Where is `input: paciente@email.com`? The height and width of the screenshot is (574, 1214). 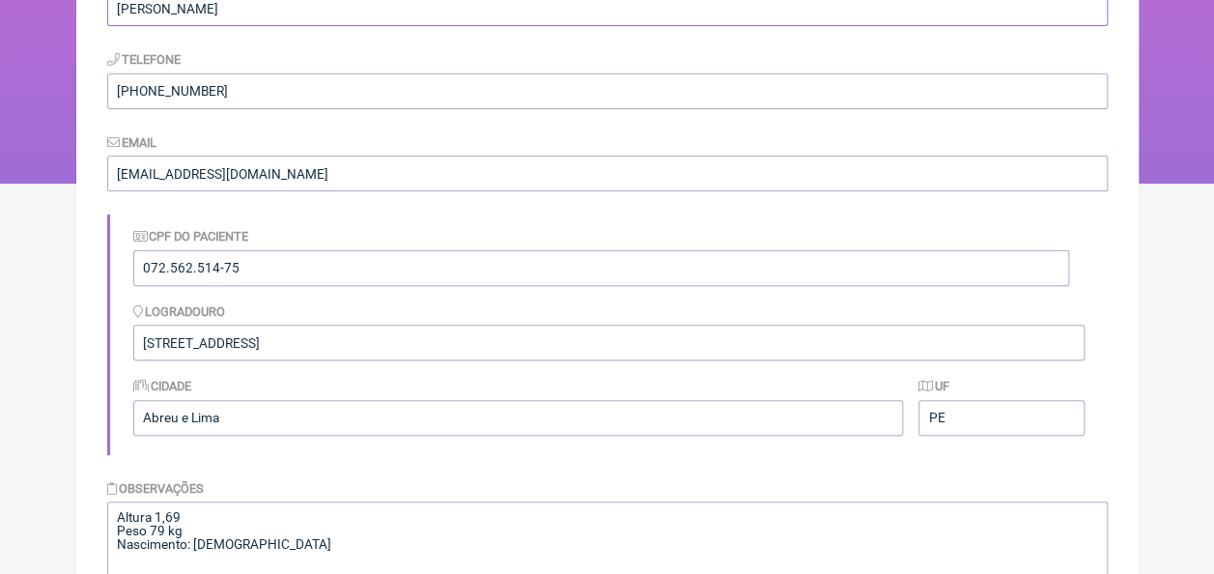
input: paciente@email.com is located at coordinates (607, 173).